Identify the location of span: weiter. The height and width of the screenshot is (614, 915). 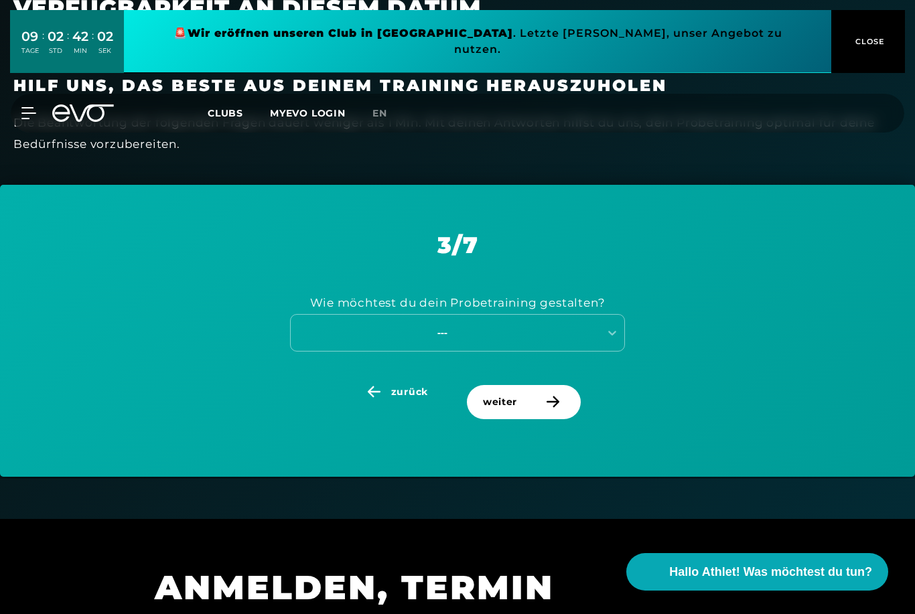
(500, 402).